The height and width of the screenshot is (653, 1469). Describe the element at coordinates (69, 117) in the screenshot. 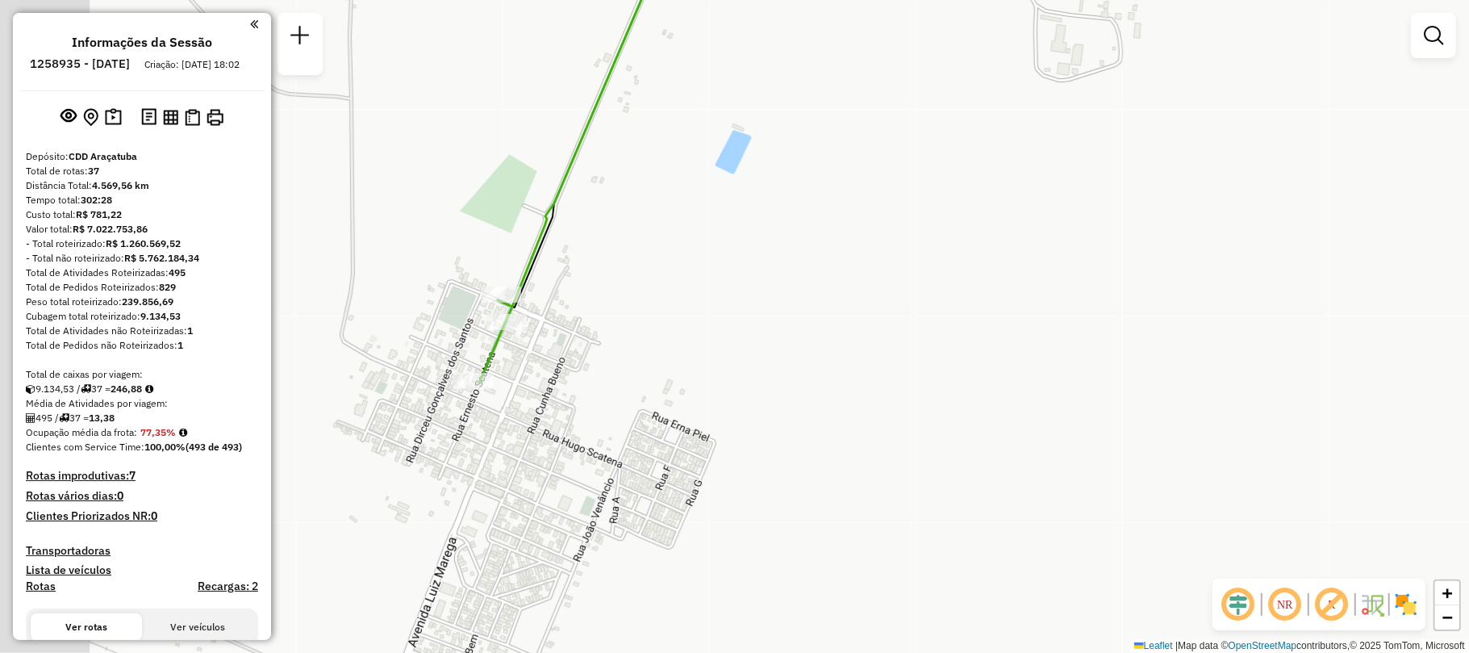

I see `button: Exibir sessão original` at that location.